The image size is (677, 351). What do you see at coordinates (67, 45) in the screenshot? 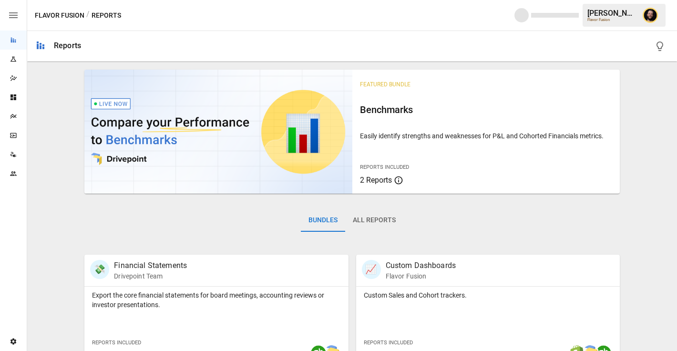
I see `div: Reports` at bounding box center [67, 45].